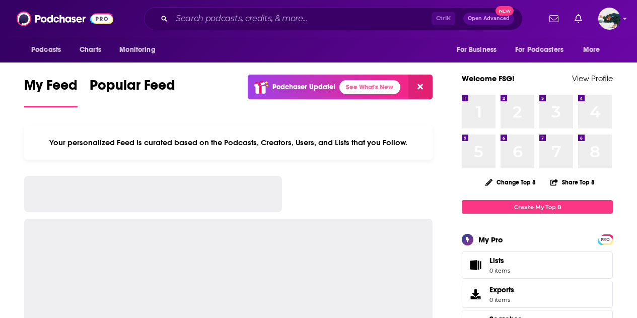 This screenshot has height=318, width=637. Describe the element at coordinates (488, 19) in the screenshot. I see `button: Open AdvancedNew` at that location.